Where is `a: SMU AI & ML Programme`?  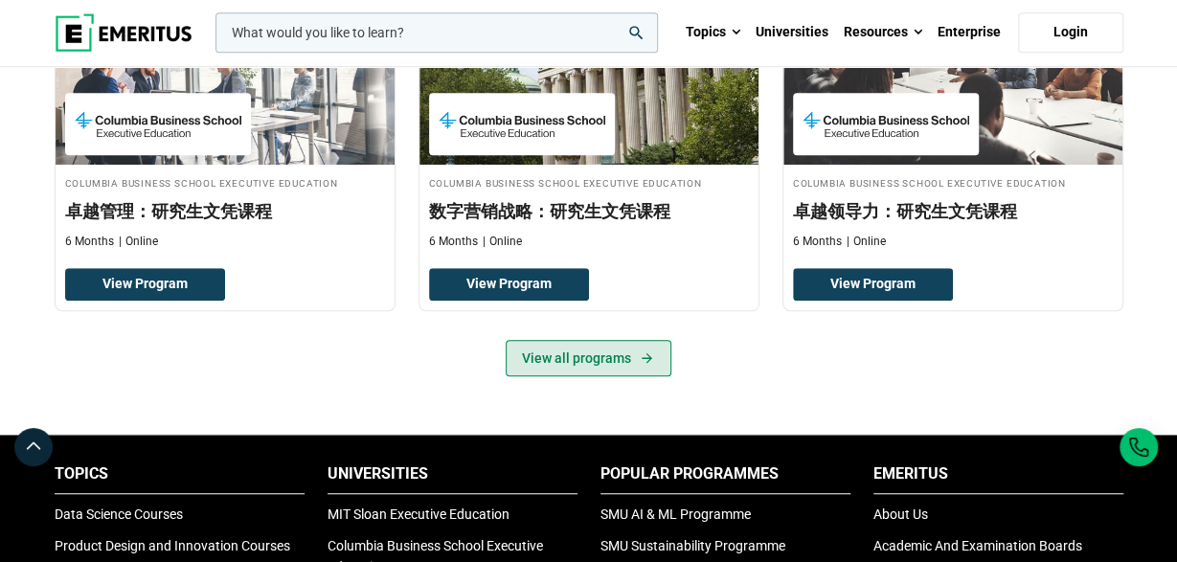 a: SMU AI & ML Programme is located at coordinates (675, 514).